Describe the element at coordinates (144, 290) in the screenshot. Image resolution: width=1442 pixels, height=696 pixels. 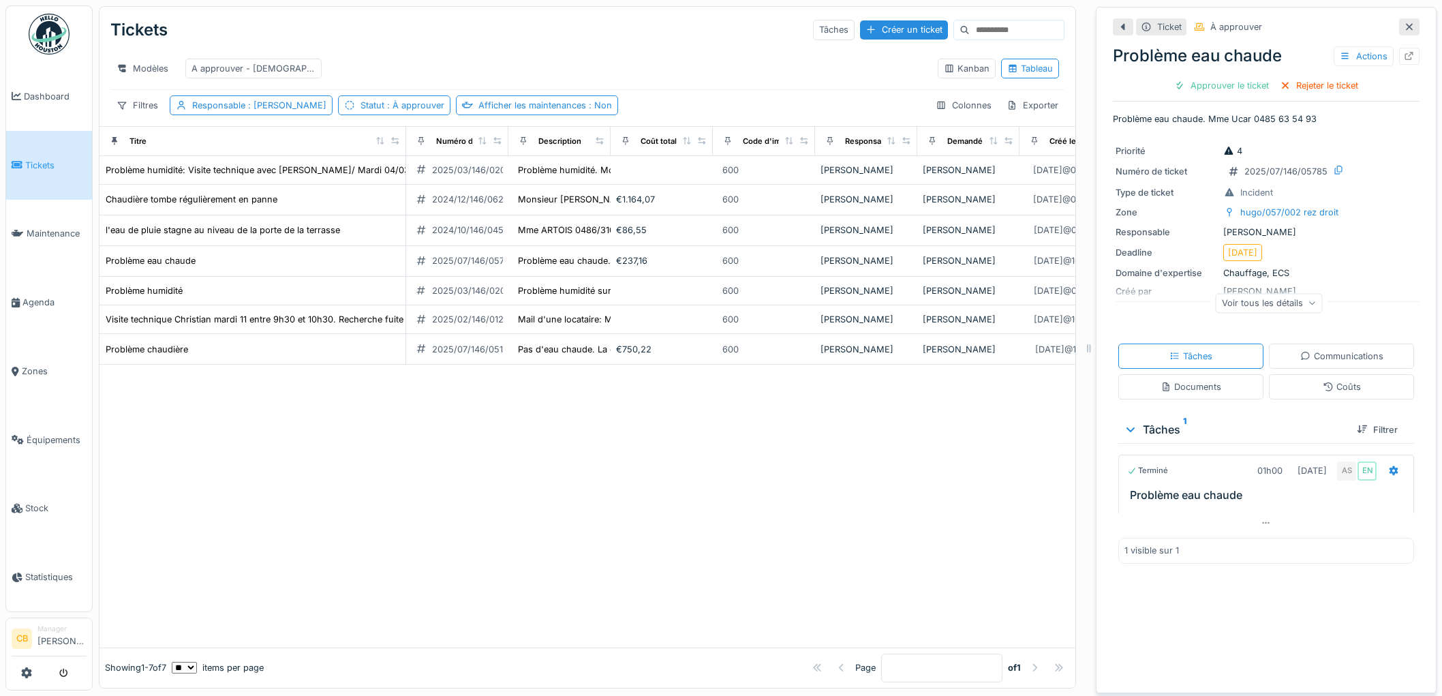
I see `div: Problème humidité` at that location.